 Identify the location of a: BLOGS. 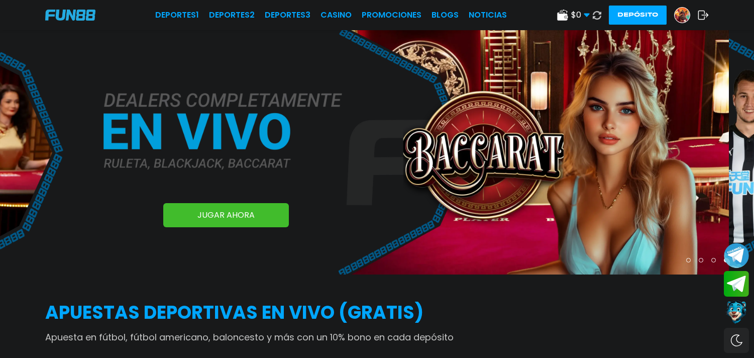
(445, 15).